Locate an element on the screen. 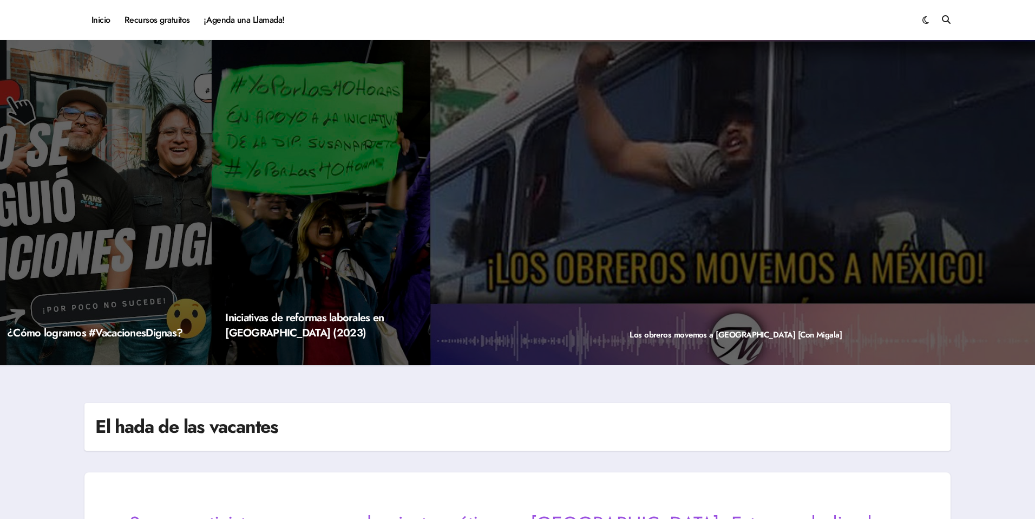 The height and width of the screenshot is (519, 1035). a: Inicio is located at coordinates (101, 20).